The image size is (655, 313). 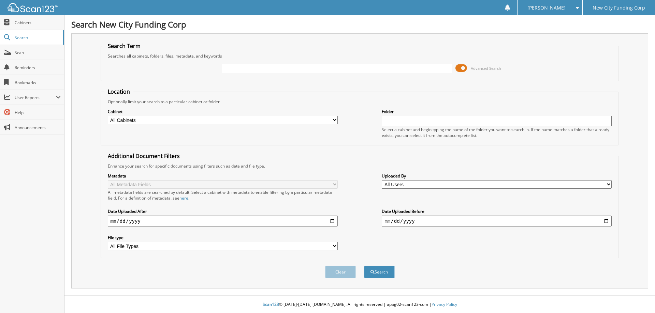 I want to click on label: Date Uploaded Before, so click(x=496, y=211).